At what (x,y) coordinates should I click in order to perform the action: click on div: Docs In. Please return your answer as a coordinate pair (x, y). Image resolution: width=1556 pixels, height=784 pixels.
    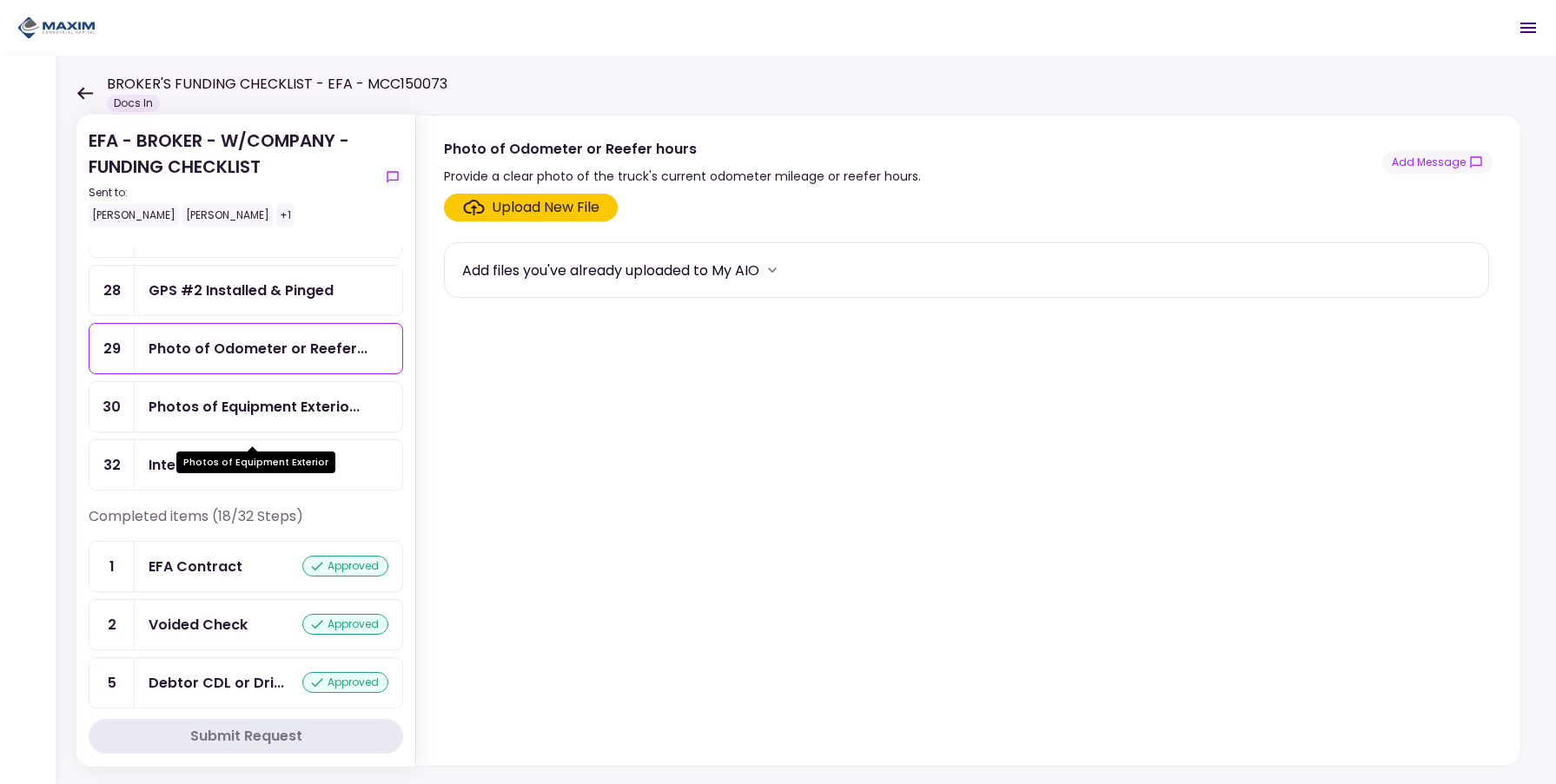
    Looking at the image, I should click on (133, 103).